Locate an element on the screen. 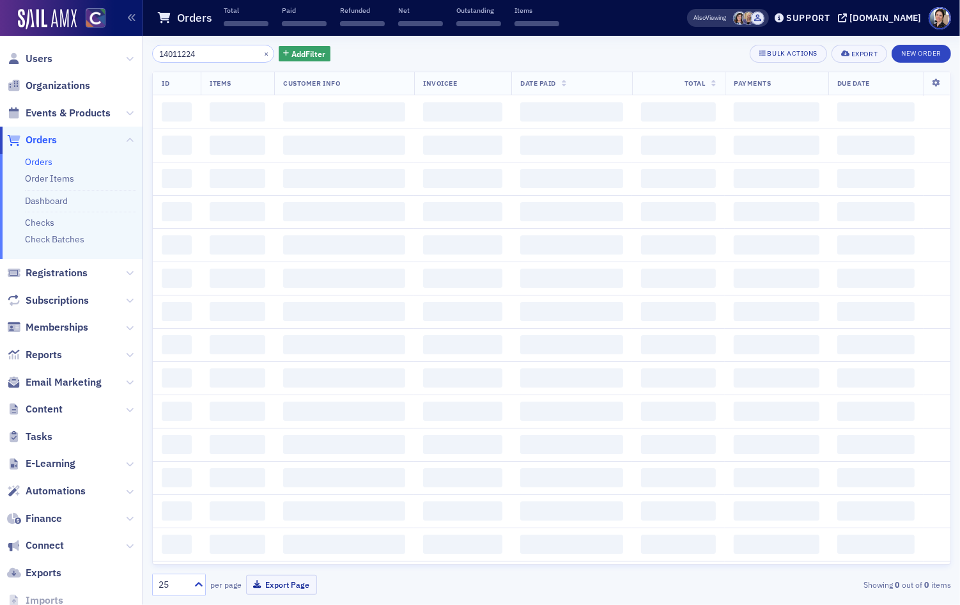 This screenshot has width=960, height=605. a: Connect is located at coordinates (35, 545).